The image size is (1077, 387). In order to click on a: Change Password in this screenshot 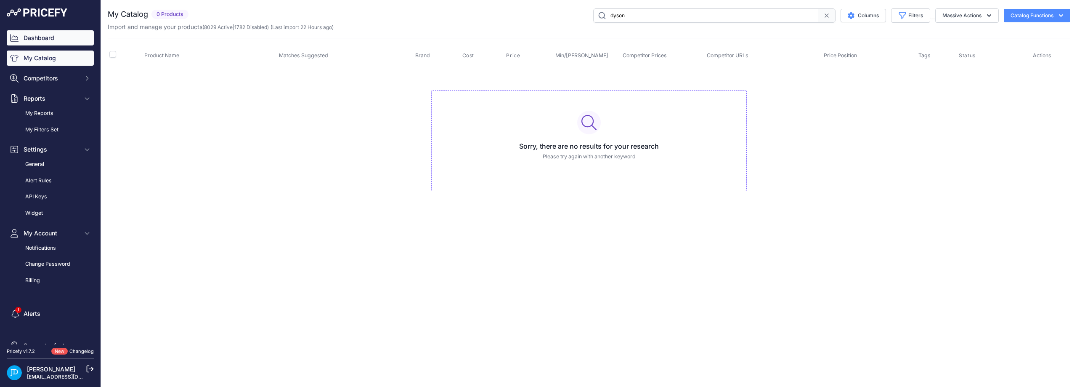, I will do `click(50, 264)`.